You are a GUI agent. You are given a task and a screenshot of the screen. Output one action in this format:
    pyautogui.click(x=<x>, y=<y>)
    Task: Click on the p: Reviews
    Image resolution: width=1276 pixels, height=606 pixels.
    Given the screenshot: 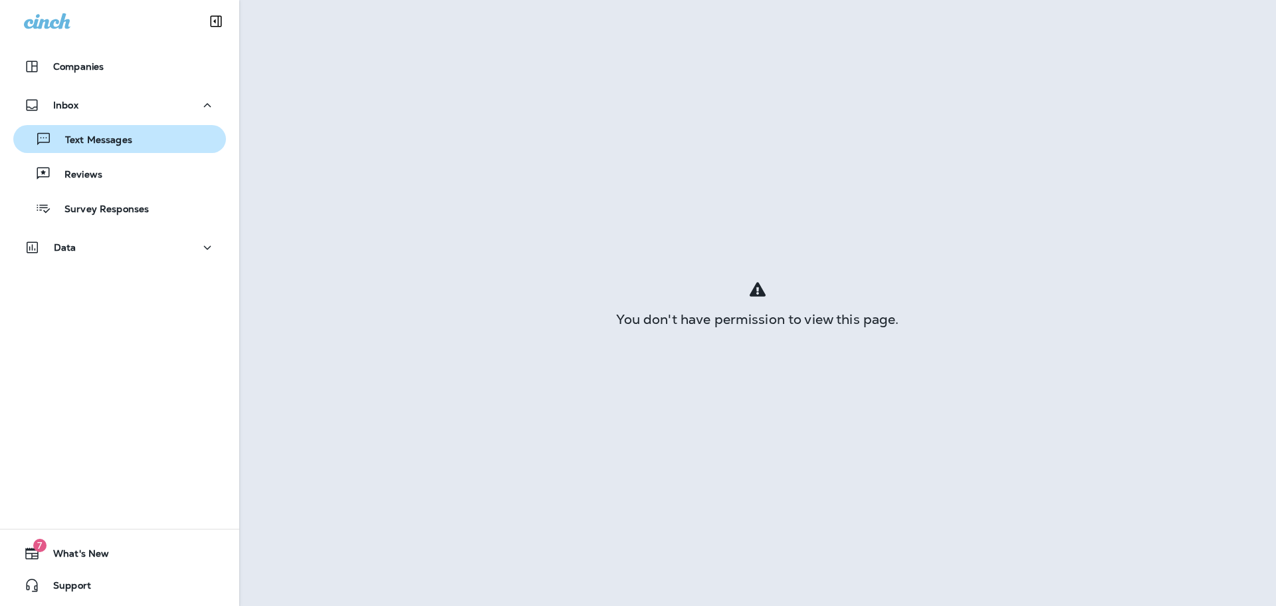 What is the action you would take?
    pyautogui.click(x=76, y=175)
    